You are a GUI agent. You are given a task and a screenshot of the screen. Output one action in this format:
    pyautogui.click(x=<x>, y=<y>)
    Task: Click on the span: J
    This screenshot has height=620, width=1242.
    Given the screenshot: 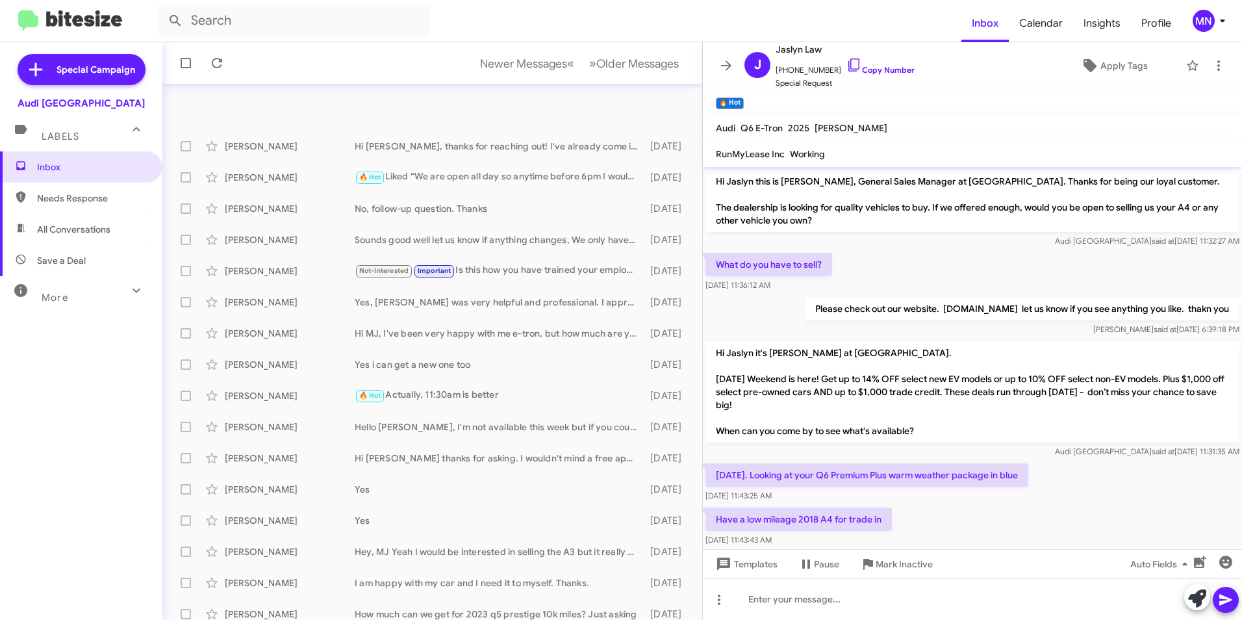 What is the action you would take?
    pyautogui.click(x=757, y=65)
    